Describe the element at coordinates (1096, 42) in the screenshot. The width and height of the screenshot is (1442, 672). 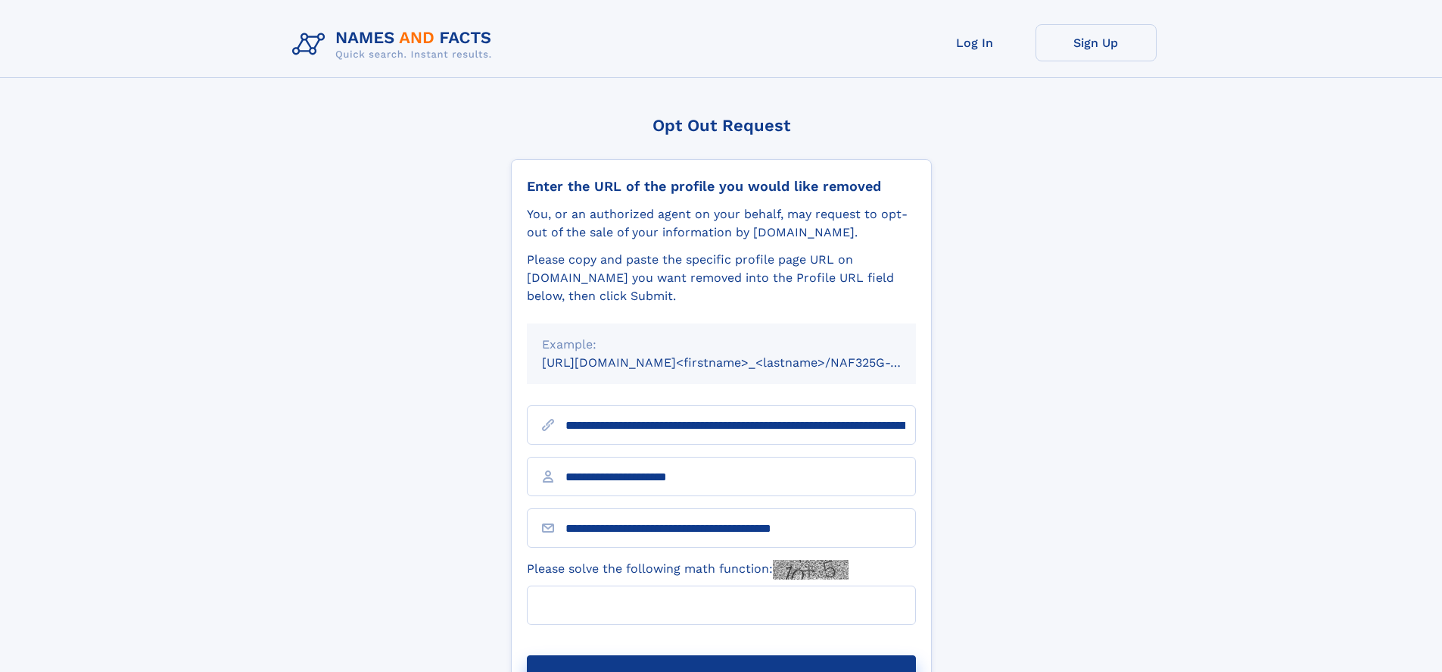
I see `a: Sign Up` at that location.